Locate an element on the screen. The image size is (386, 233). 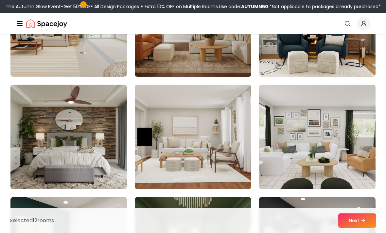
img: Room room-85 is located at coordinates (69, 137).